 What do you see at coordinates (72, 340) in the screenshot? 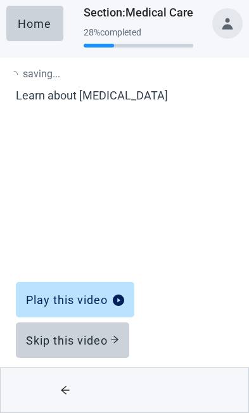
I see `div: Skip this video` at bounding box center [72, 340].